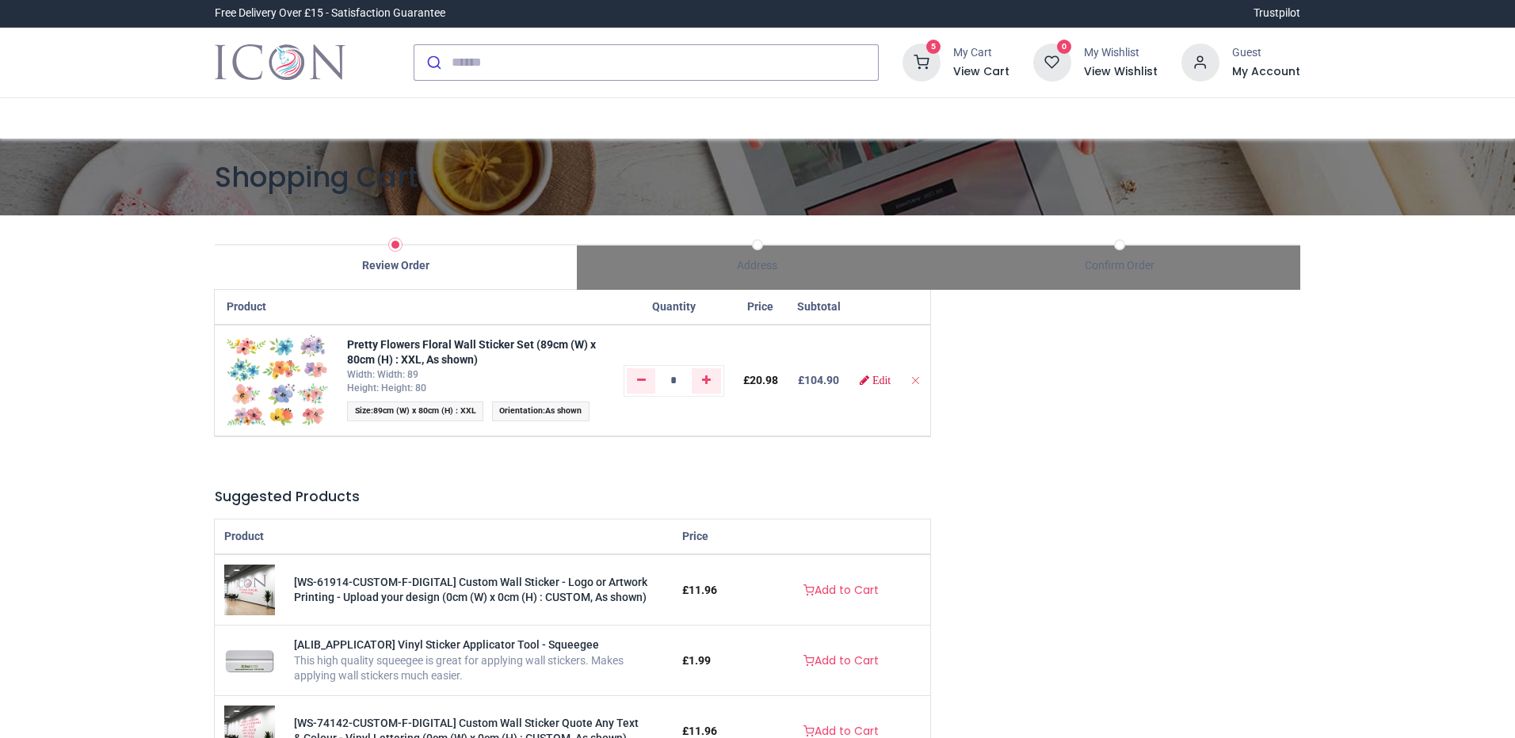  What do you see at coordinates (818, 307) in the screenshot?
I see `th: Subtotal` at bounding box center [818, 307].